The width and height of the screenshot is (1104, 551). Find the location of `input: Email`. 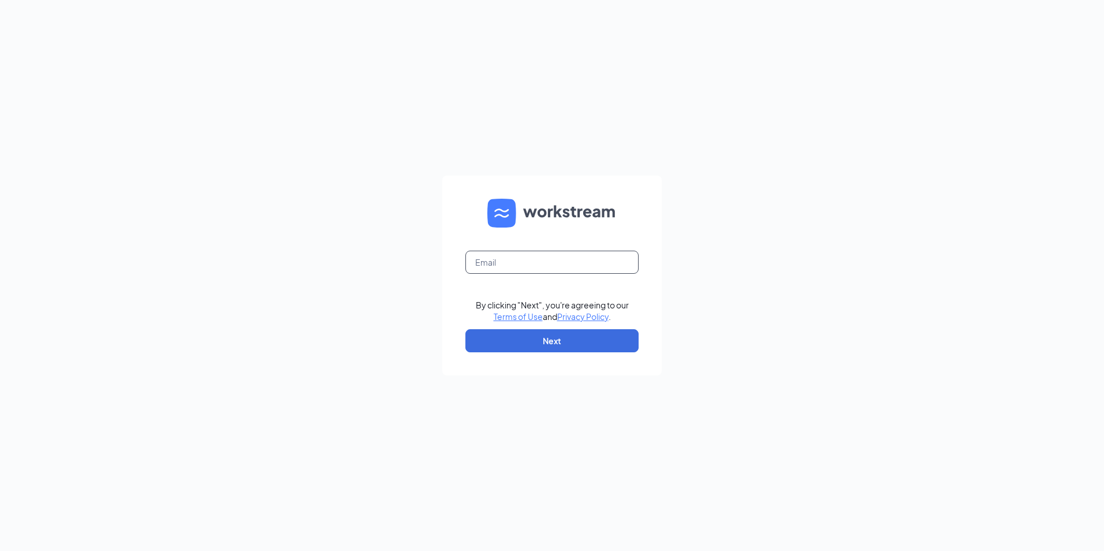

input: Email is located at coordinates (552, 262).